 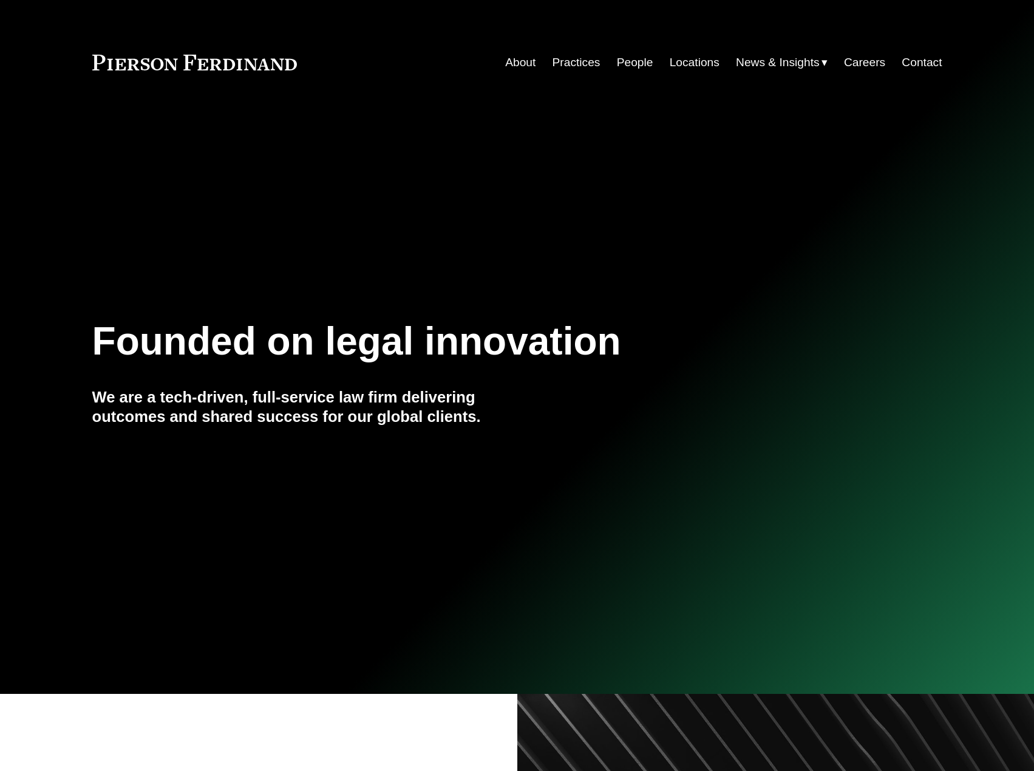 I want to click on a: Locations, so click(x=695, y=63).